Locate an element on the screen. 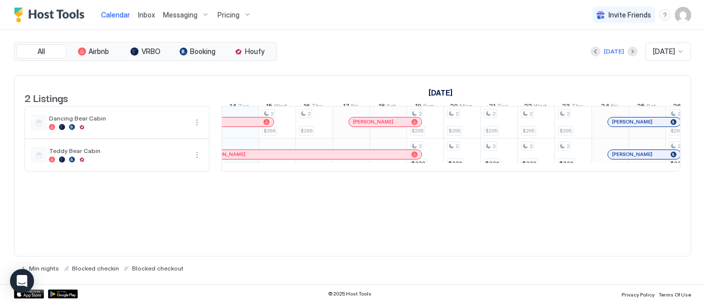 This screenshot has height=303, width=705. button: Airbnb is located at coordinates (93, 51).